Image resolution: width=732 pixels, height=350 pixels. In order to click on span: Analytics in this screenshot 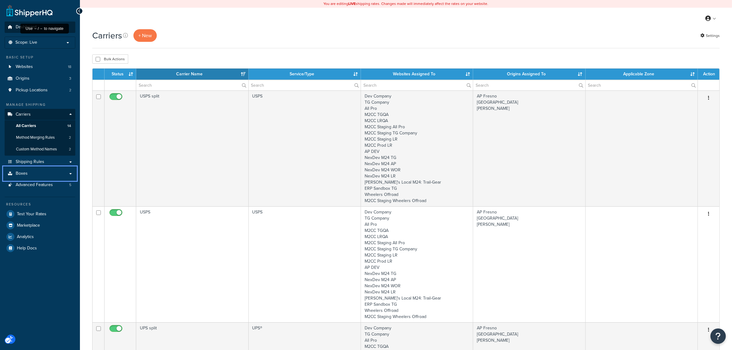, I will do `click(25, 237)`.